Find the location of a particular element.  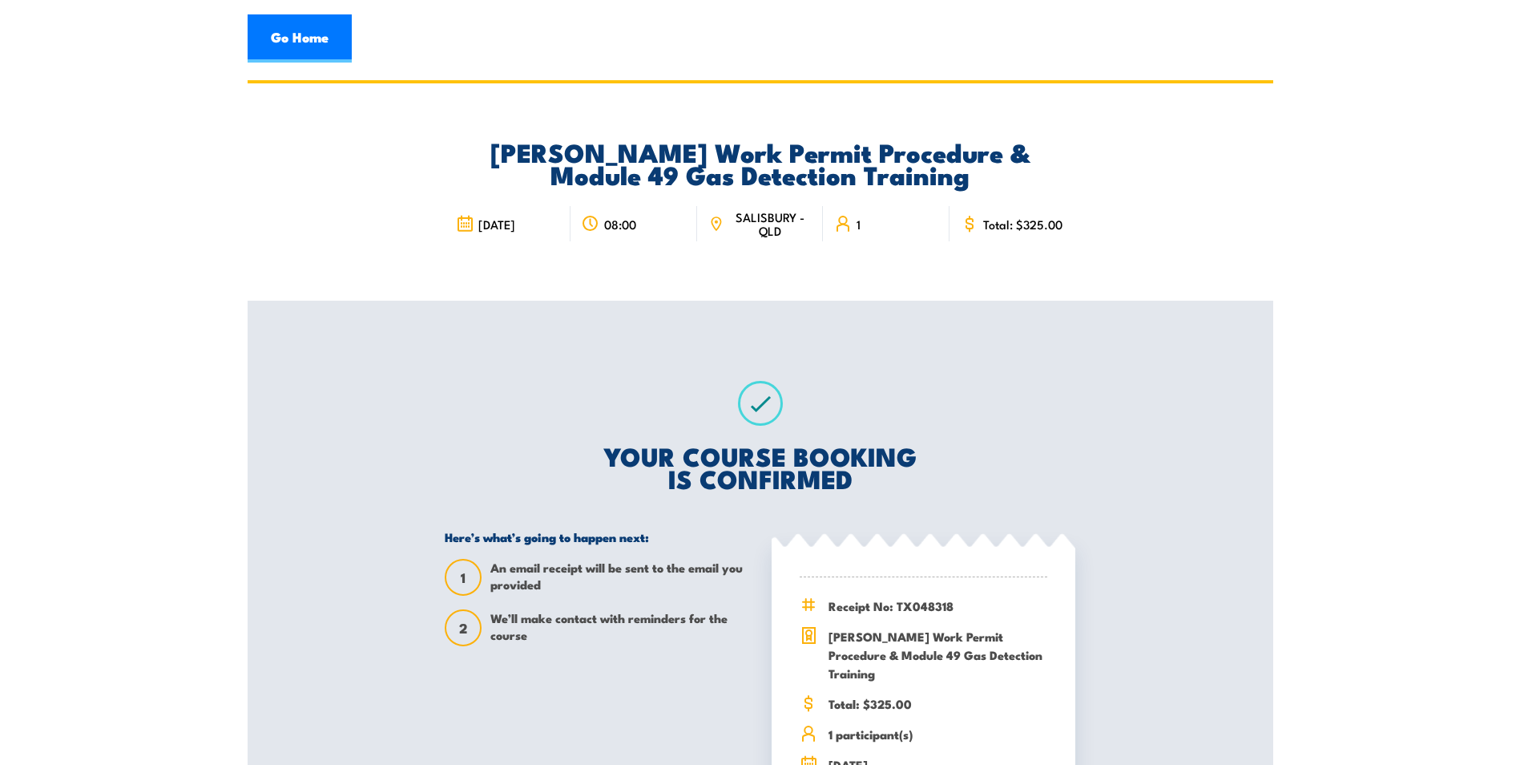

span: We’ll make contact with reminders for the course is located at coordinates (620, 628).